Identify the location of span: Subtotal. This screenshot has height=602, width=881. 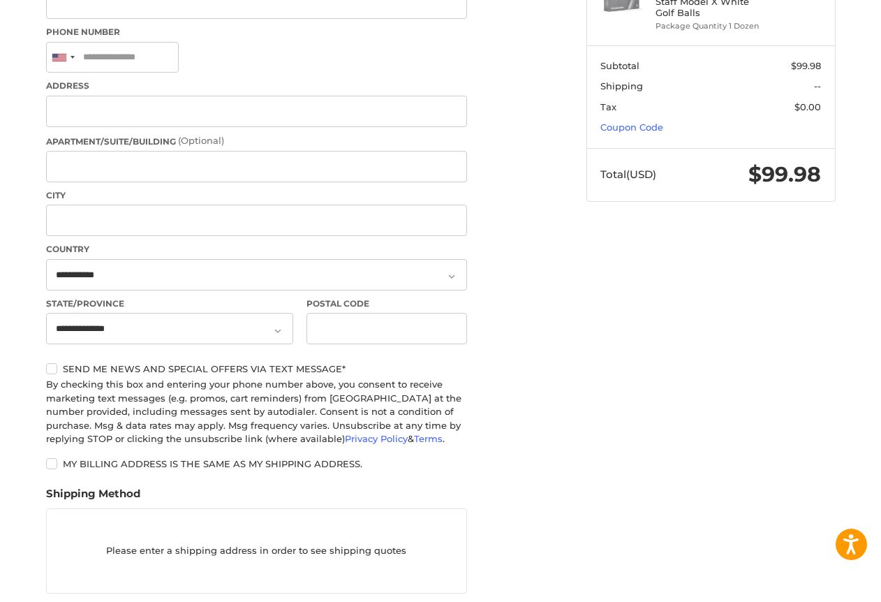
(620, 66).